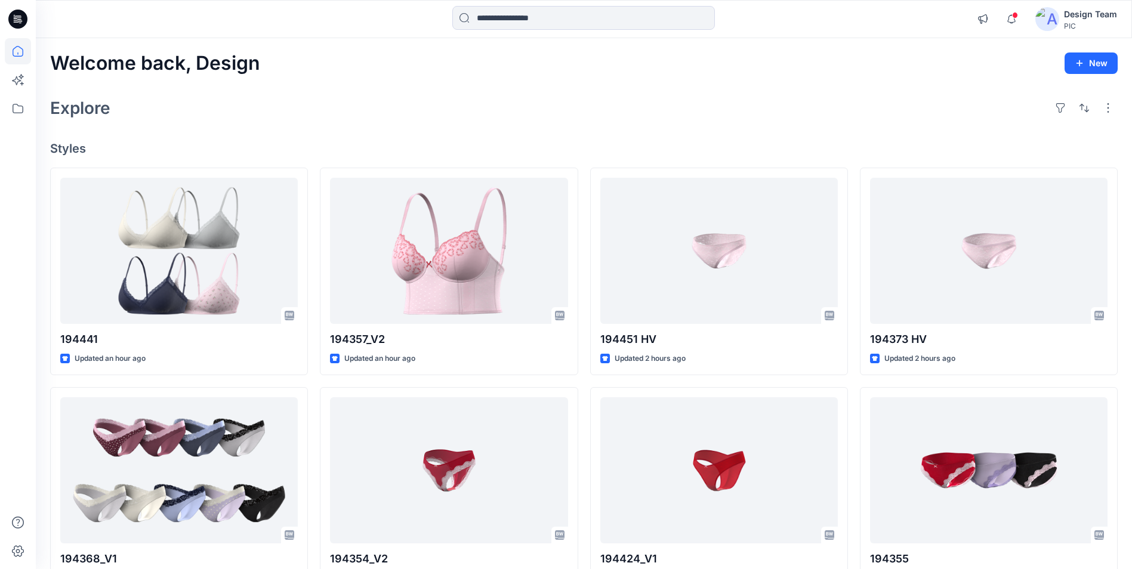 This screenshot has height=569, width=1132. I want to click on a: 194355, so click(989, 470).